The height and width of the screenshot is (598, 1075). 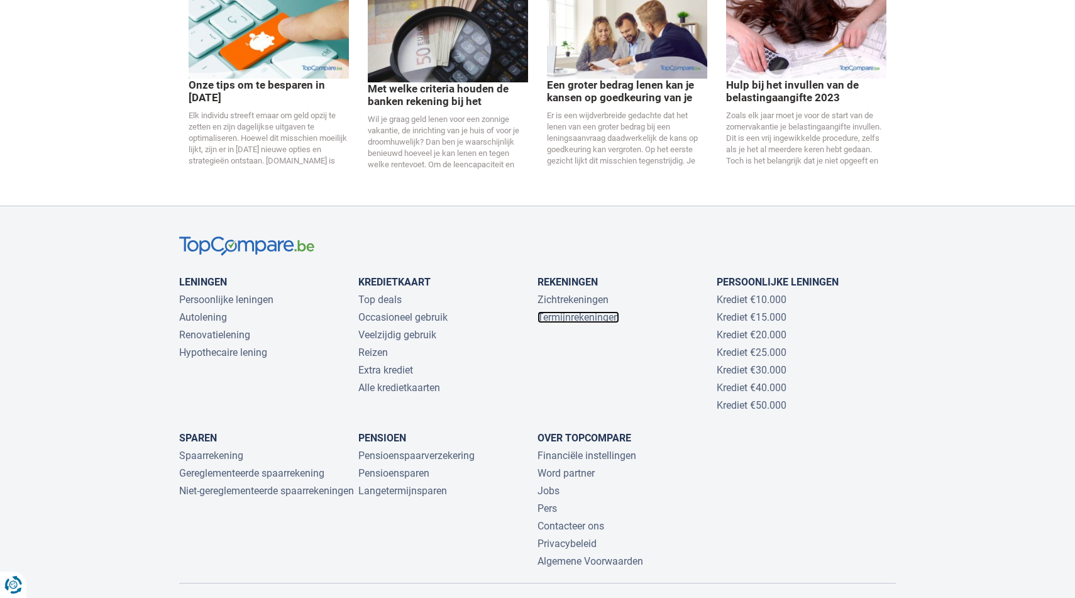 I want to click on a: Zichtrekeningen, so click(x=573, y=299).